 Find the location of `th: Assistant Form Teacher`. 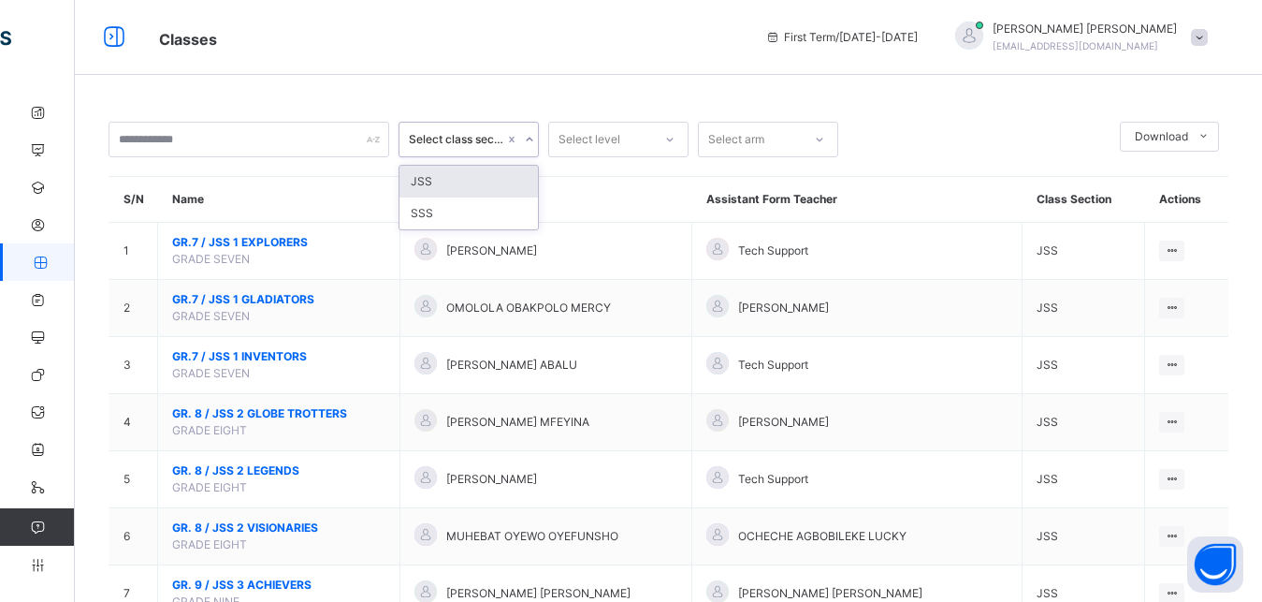

th: Assistant Form Teacher is located at coordinates (857, 199).